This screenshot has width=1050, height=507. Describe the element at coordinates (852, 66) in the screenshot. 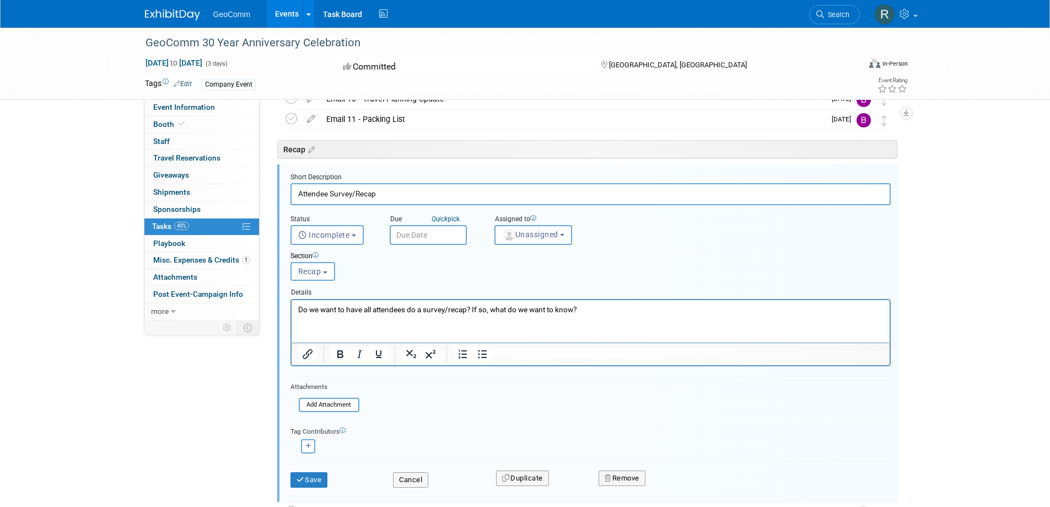

I see `div: Event Format` at that location.